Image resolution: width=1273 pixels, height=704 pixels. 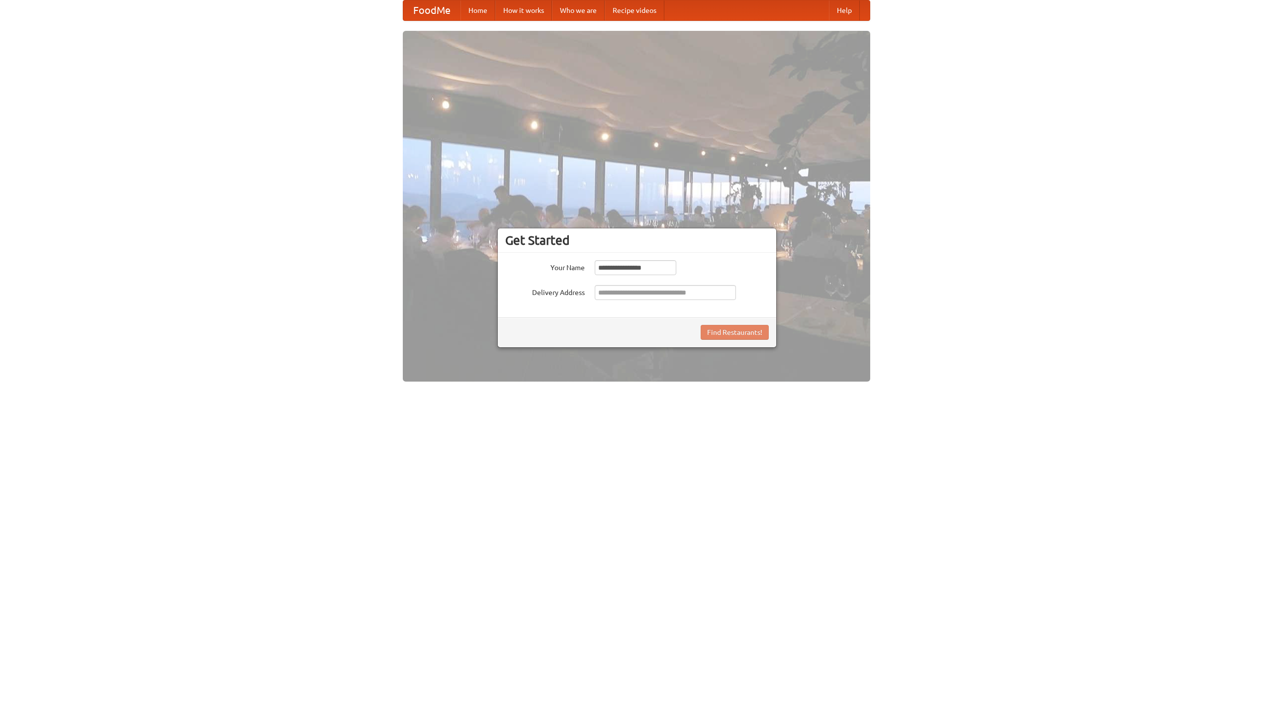 What do you see at coordinates (635, 10) in the screenshot?
I see `a: Recipe videos` at bounding box center [635, 10].